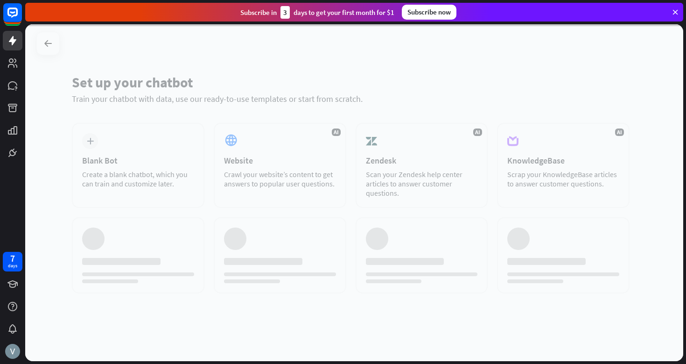 The image size is (686, 364). Describe the element at coordinates (429, 12) in the screenshot. I see `div: Subscribe now` at that location.